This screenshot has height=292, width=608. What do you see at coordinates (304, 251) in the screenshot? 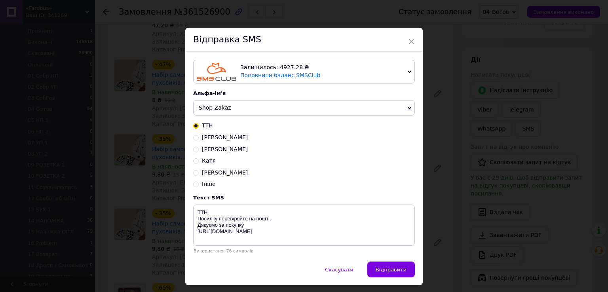
I see `div: Використано: 76 символів` at bounding box center [304, 251].